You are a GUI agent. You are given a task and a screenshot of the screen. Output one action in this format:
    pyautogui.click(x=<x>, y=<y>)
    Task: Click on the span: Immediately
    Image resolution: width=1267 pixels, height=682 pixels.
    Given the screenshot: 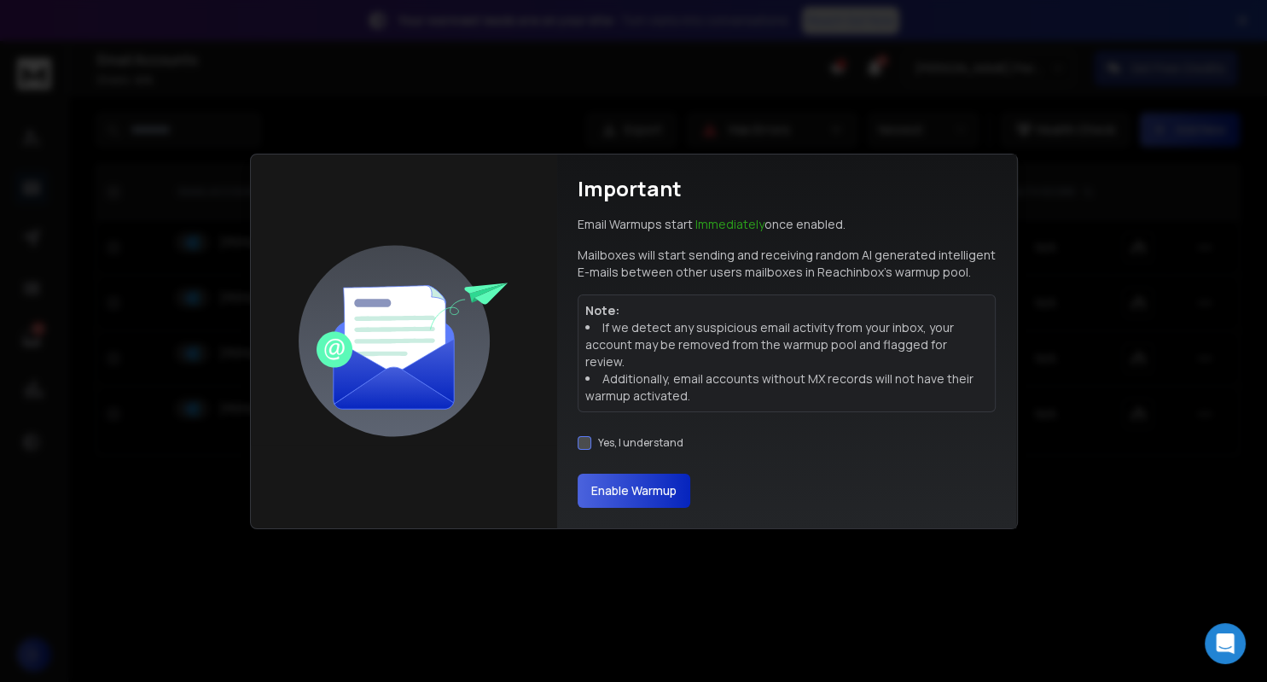 What is the action you would take?
    pyautogui.click(x=730, y=224)
    